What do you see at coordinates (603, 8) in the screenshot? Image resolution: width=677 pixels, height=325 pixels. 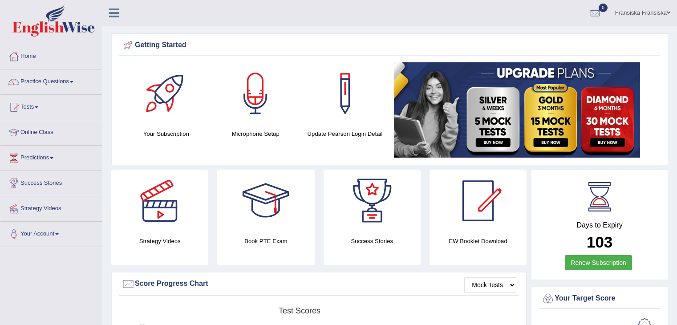 I see `span: 0` at bounding box center [603, 8].